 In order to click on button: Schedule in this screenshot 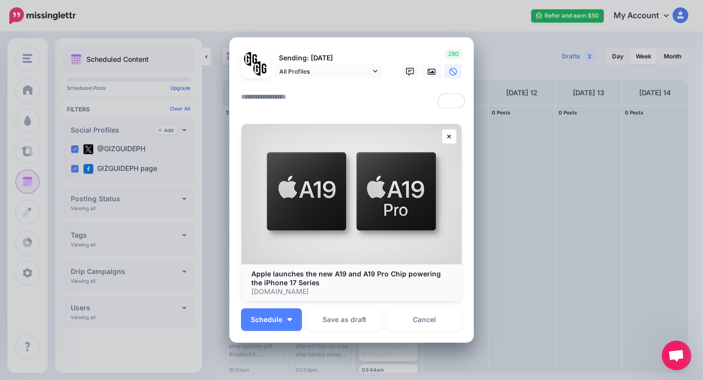, I will do `click(272, 320)`.